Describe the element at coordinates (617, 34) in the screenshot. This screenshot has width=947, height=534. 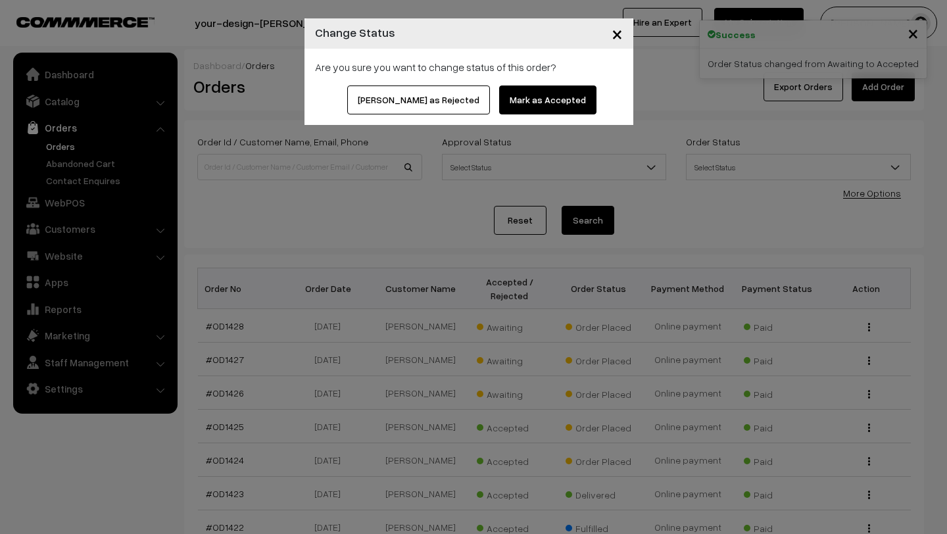
I see `button: Close` at that location.